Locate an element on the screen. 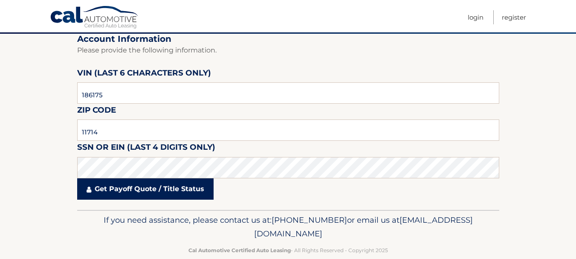 The image size is (576, 259). label: SSN or EIN (last 4 digits only) is located at coordinates (146, 148).